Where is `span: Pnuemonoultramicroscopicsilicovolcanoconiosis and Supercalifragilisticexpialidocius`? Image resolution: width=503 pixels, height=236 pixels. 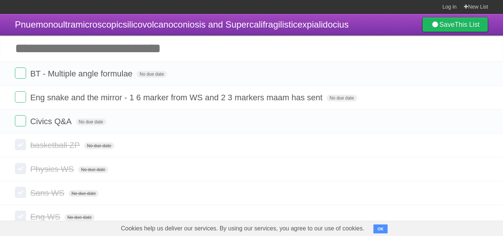
span: Pnuemonoultramicroscopicsilicovolcanoconiosis and Supercalifragilisticexpialidocius is located at coordinates (182, 24).